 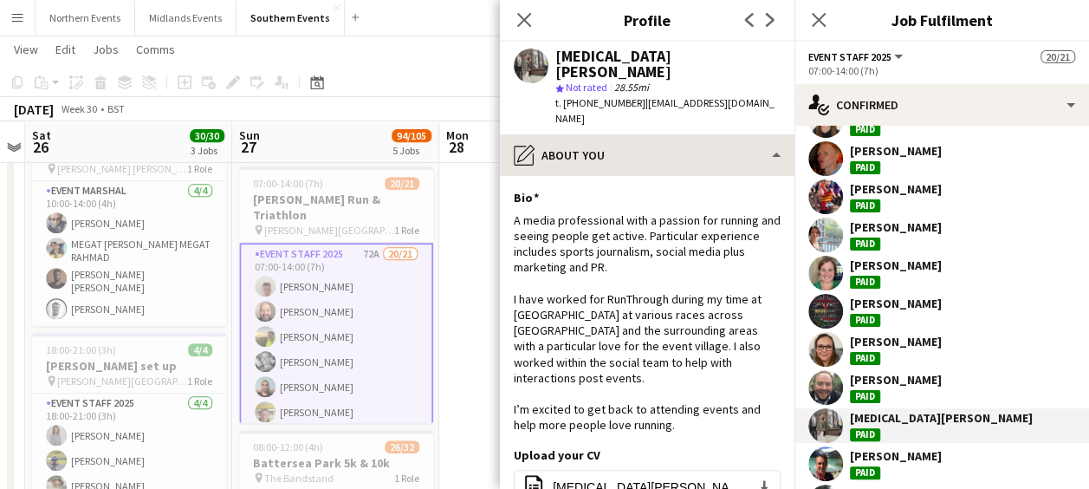 What do you see at coordinates (526, 198) in the screenshot?
I see `h3: Bio` at bounding box center [526, 198].